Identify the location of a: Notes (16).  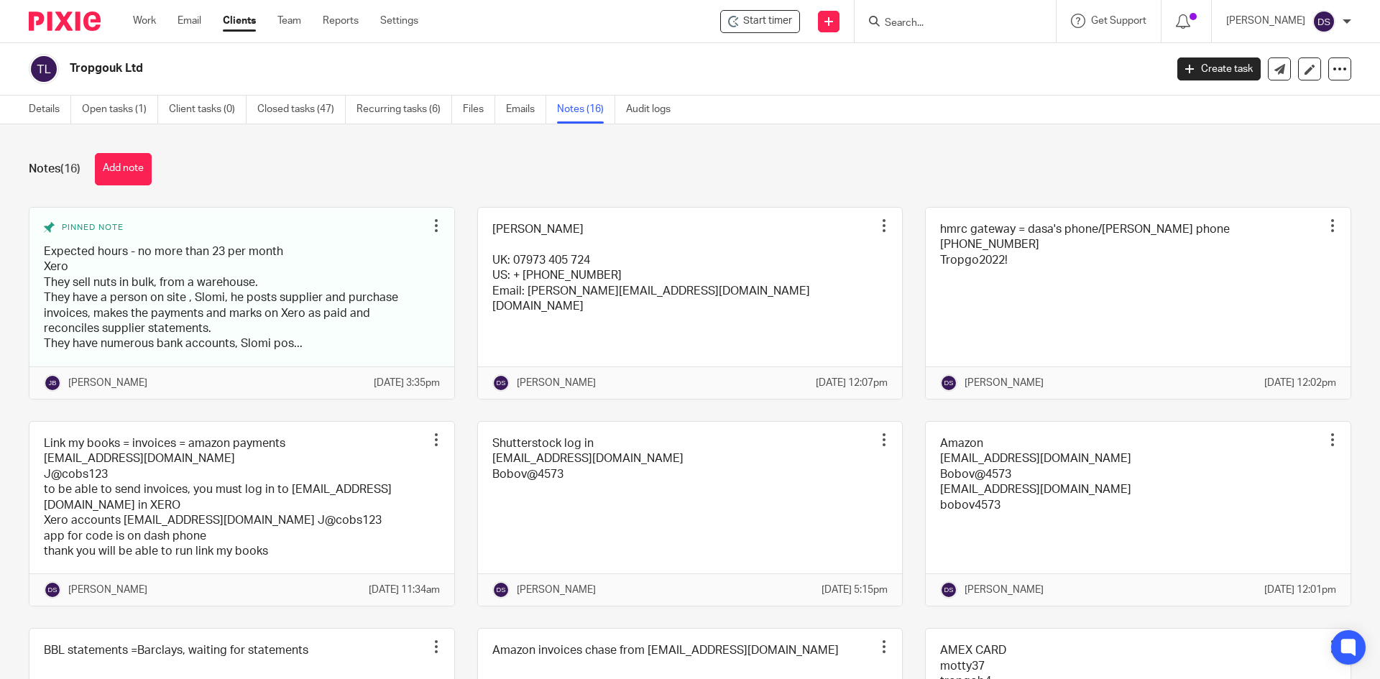
(586, 109).